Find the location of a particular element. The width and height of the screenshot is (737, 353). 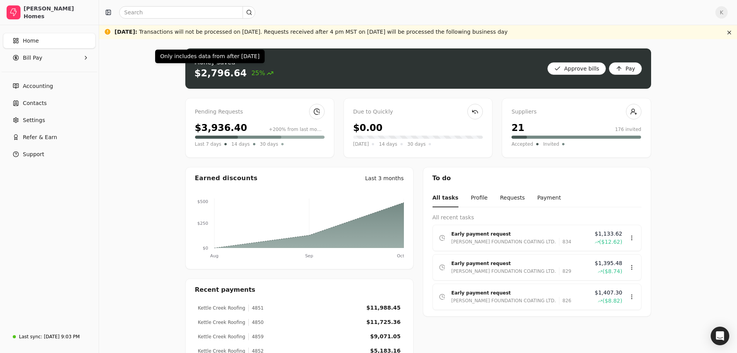

button: K is located at coordinates (722, 12).